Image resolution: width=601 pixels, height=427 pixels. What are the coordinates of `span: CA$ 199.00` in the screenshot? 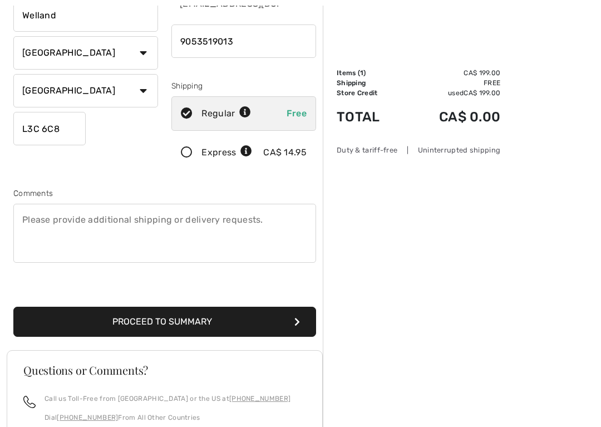 It's located at (482, 93).